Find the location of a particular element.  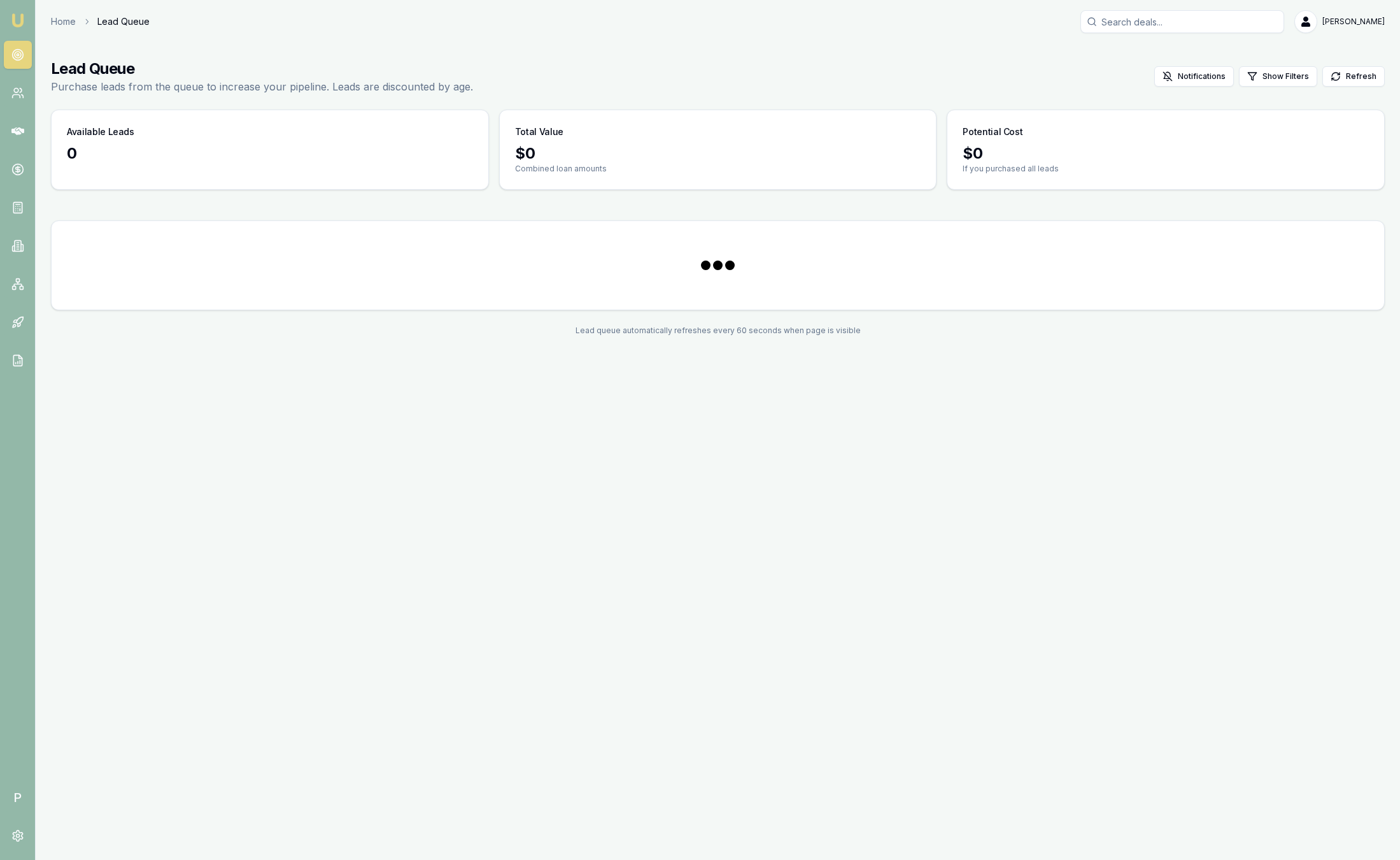

button: Refresh is located at coordinates (1353, 76).